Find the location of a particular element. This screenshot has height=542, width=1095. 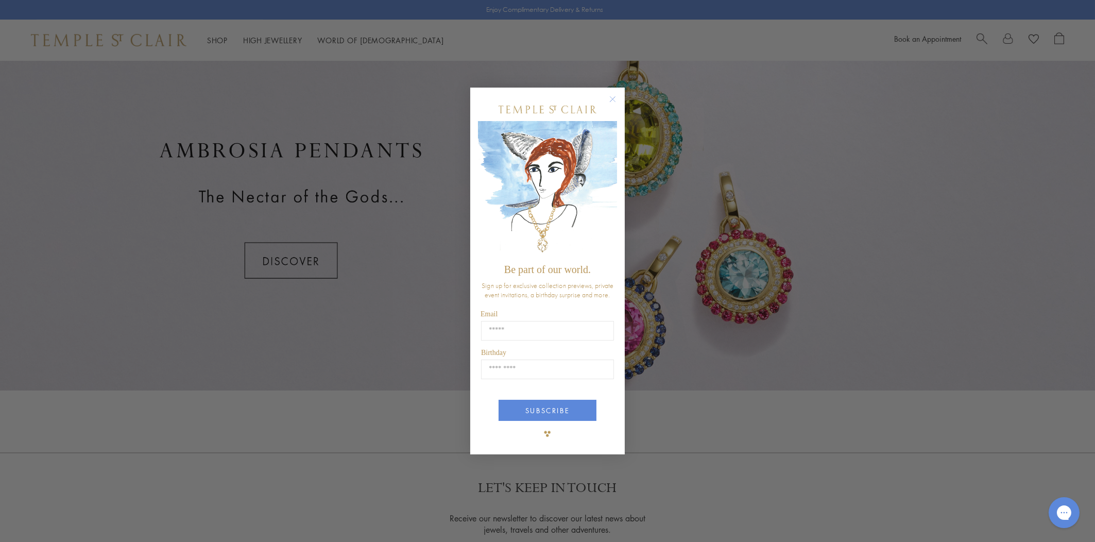

input: Email is located at coordinates (548, 331).